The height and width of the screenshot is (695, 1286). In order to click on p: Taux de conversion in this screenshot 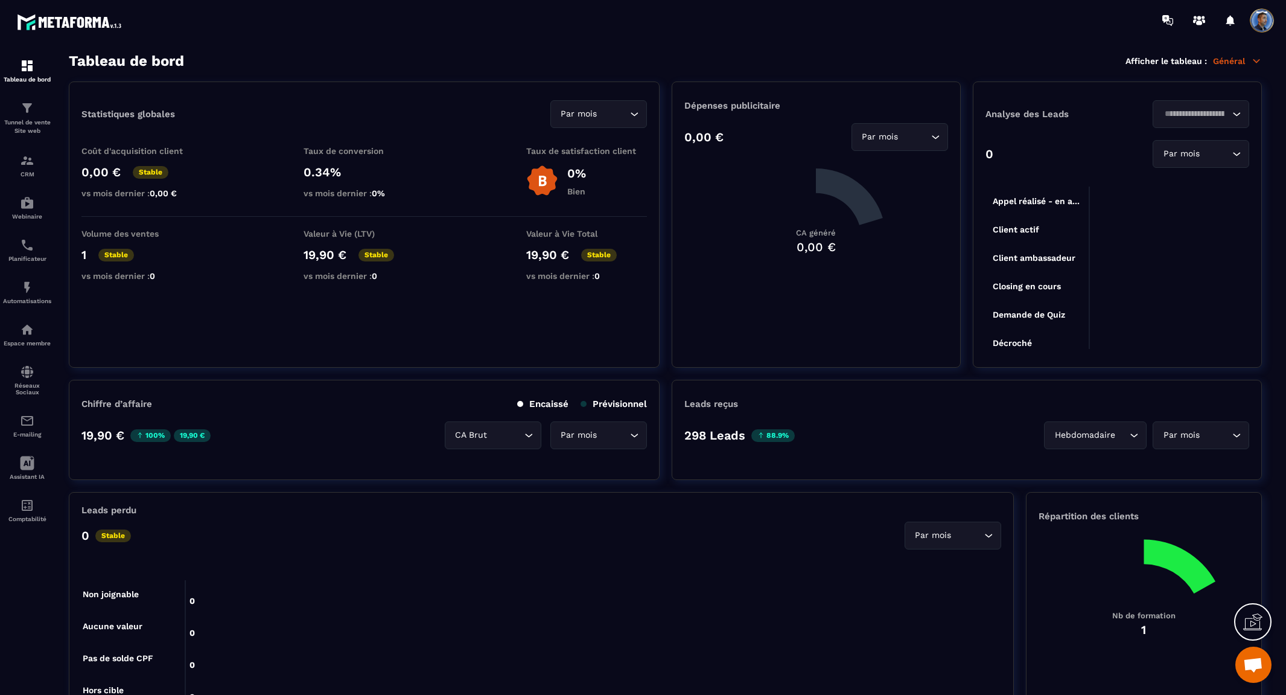, I will do `click(364, 151)`.